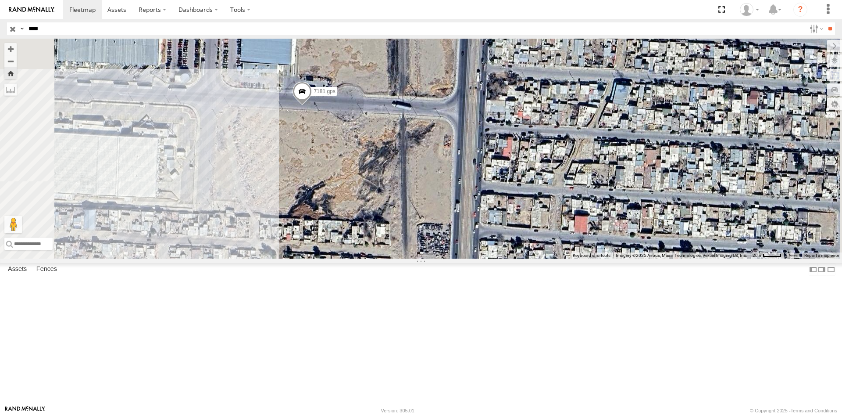  I want to click on div: fernando ponce, so click(750, 10).